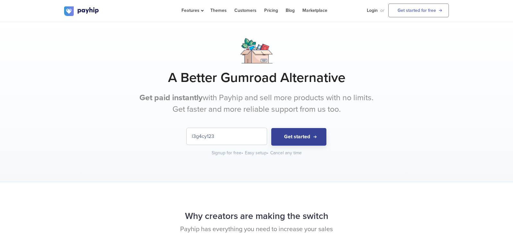  Describe the element at coordinates (257, 51) in the screenshot. I see `img: box.png` at that location.